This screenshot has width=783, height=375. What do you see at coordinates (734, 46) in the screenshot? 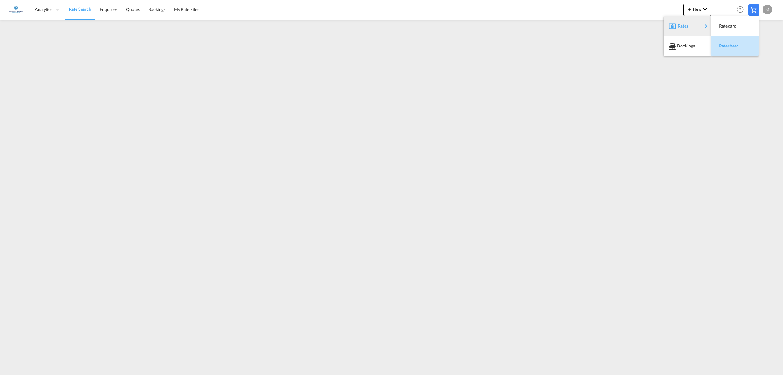
I see `div: Ratesheet` at bounding box center [734, 46].